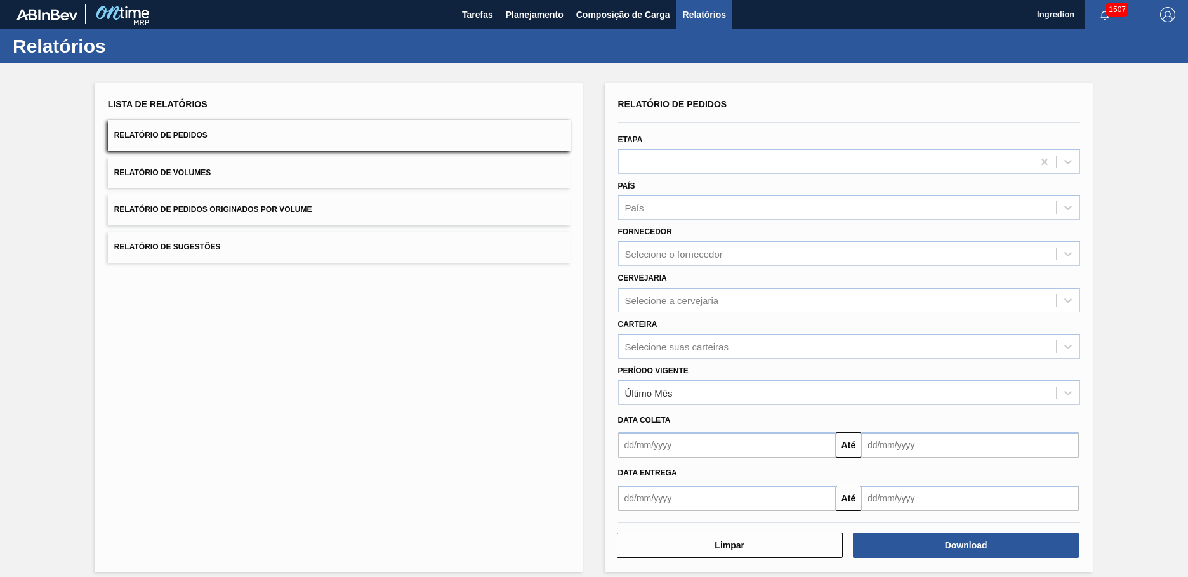  I want to click on button: Relatório de Pedidos, so click(339, 135).